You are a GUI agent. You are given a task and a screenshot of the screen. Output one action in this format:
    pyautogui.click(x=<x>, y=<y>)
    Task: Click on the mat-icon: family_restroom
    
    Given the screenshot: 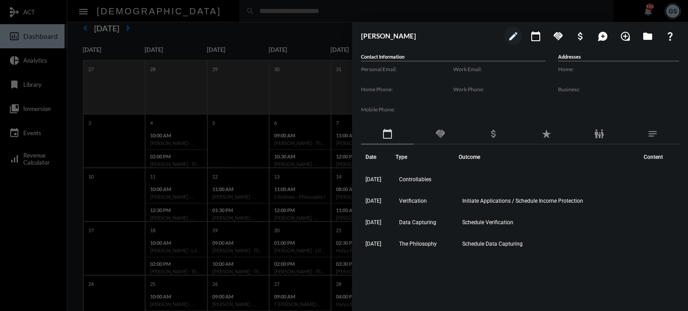 What is the action you would take?
    pyautogui.click(x=600, y=134)
    